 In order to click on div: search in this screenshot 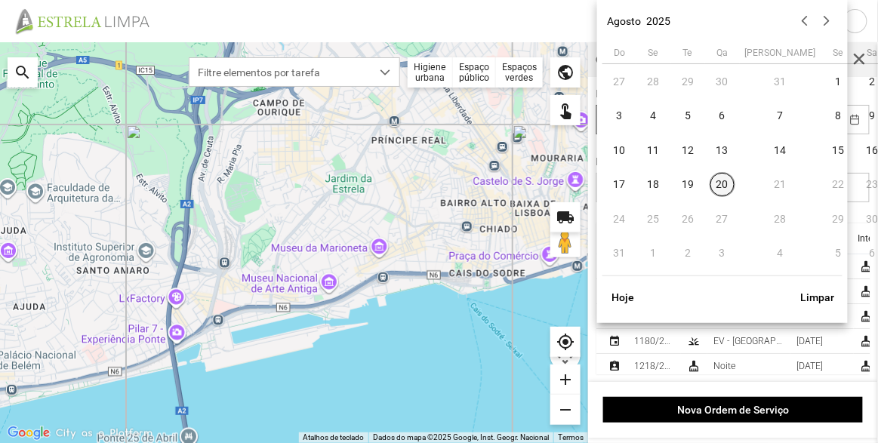, I will do `click(23, 72)`.